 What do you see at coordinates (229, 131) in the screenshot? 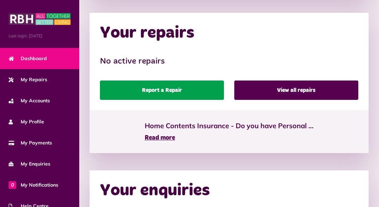
I see `a: Home Contents Insurance - Do you have Personal ... Read more` at bounding box center [229, 131].